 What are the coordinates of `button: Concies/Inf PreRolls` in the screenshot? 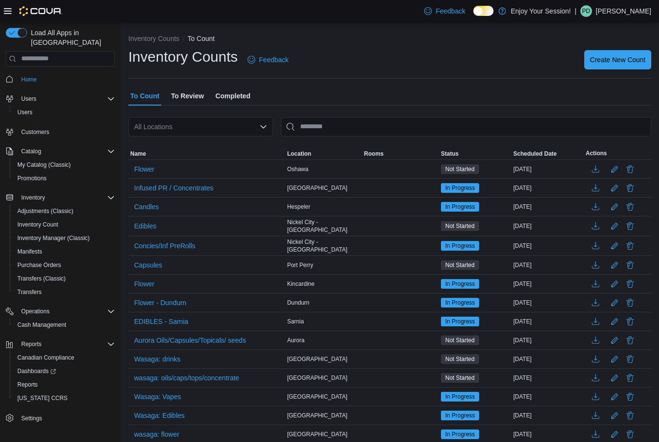 It's located at (164, 246).